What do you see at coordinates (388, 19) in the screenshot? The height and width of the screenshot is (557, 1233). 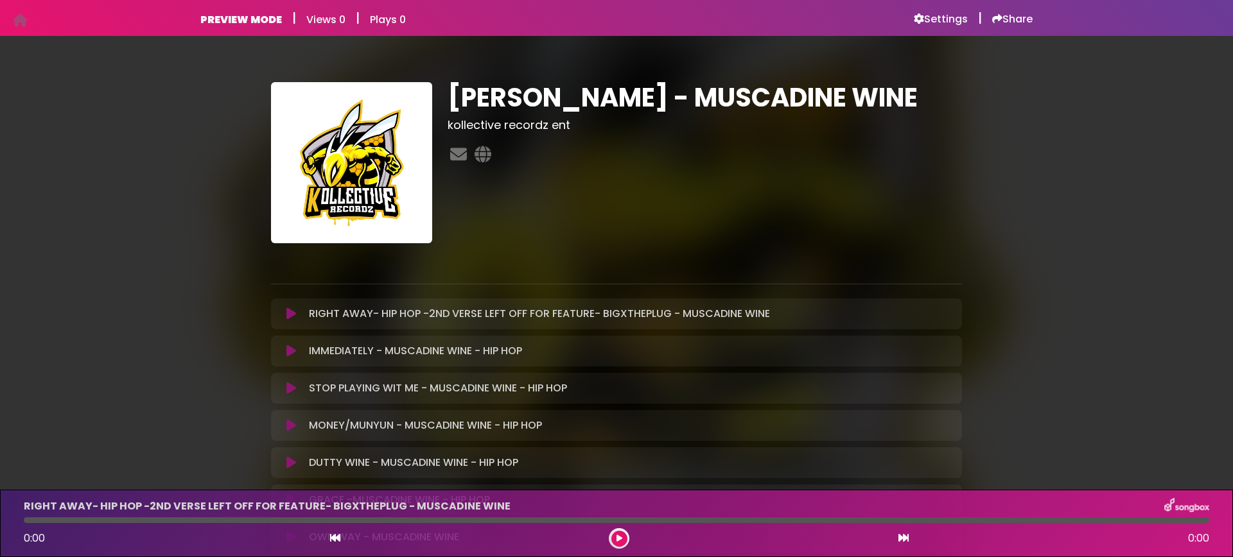 I see `h6: Plays 0` at bounding box center [388, 19].